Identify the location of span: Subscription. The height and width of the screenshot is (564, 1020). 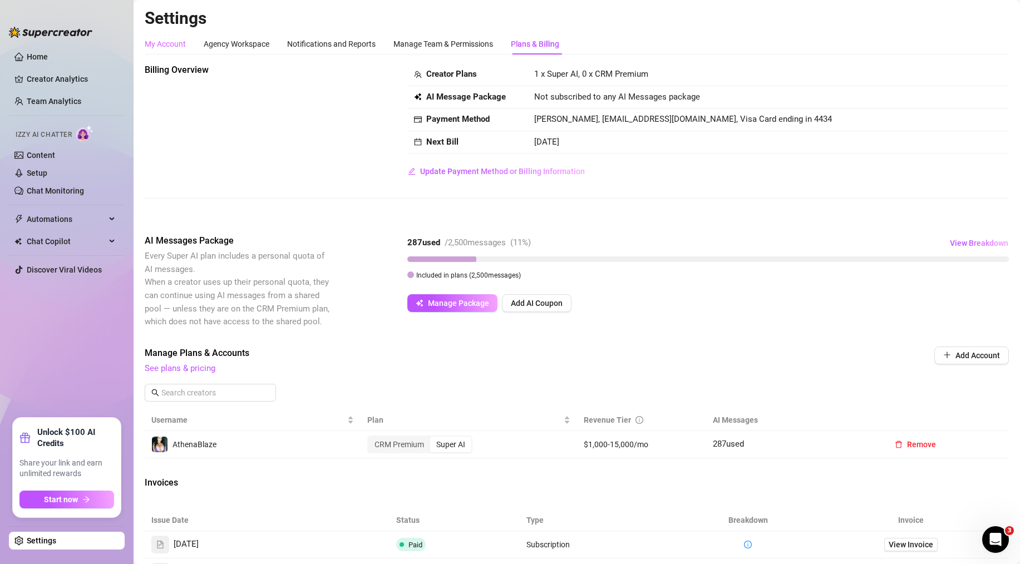
(548, 545).